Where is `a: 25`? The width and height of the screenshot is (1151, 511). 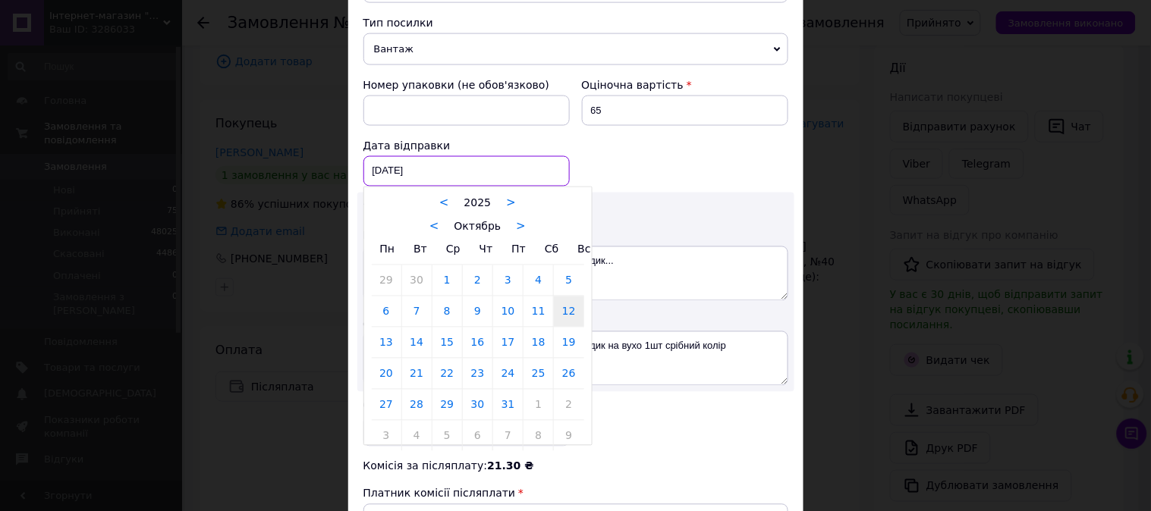
a: 25 is located at coordinates (538, 374).